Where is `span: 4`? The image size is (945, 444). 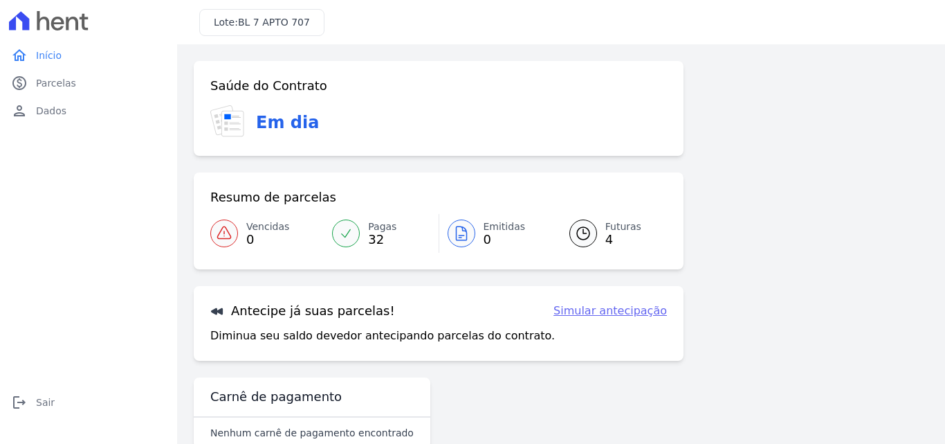
span: 4 is located at coordinates (624, 239).